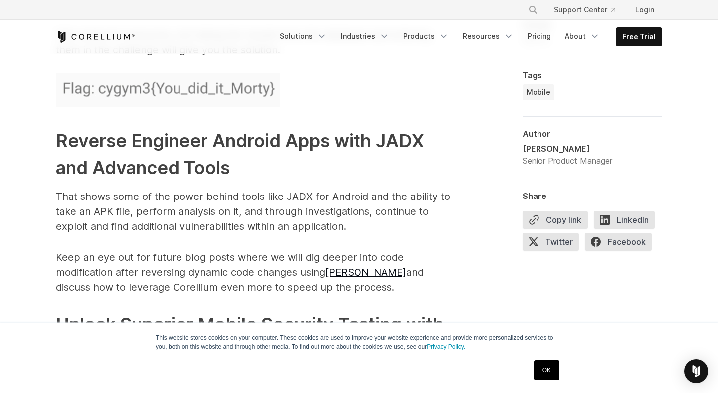 This screenshot has width=718, height=393. Describe the element at coordinates (539, 36) in the screenshot. I see `a: Pricing` at that location.